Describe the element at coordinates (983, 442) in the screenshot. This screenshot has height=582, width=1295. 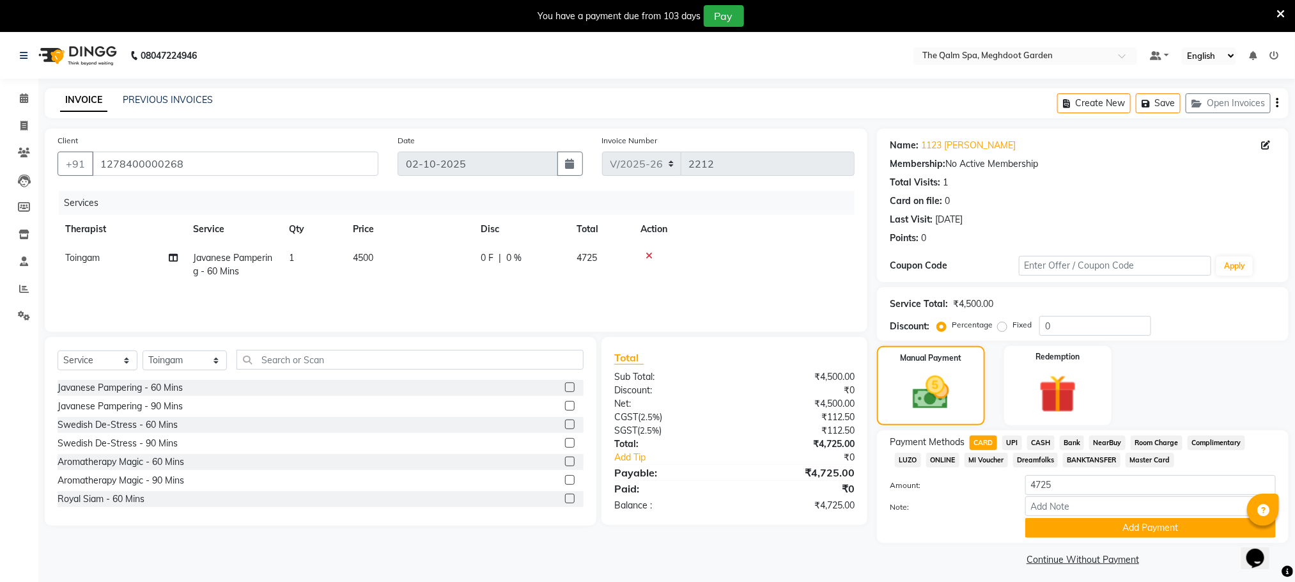
I see `span: CARD` at that location.